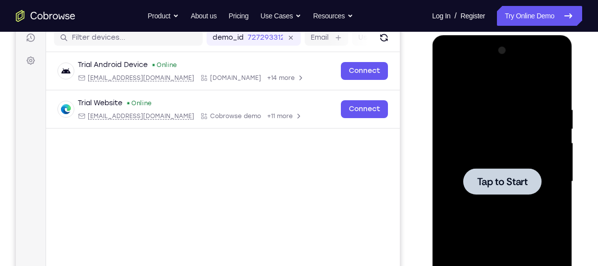 Image resolution: width=598 pixels, height=266 pixels. What do you see at coordinates (220, 116) in the screenshot?
I see `span: Cobrowse demo` at bounding box center [220, 116].